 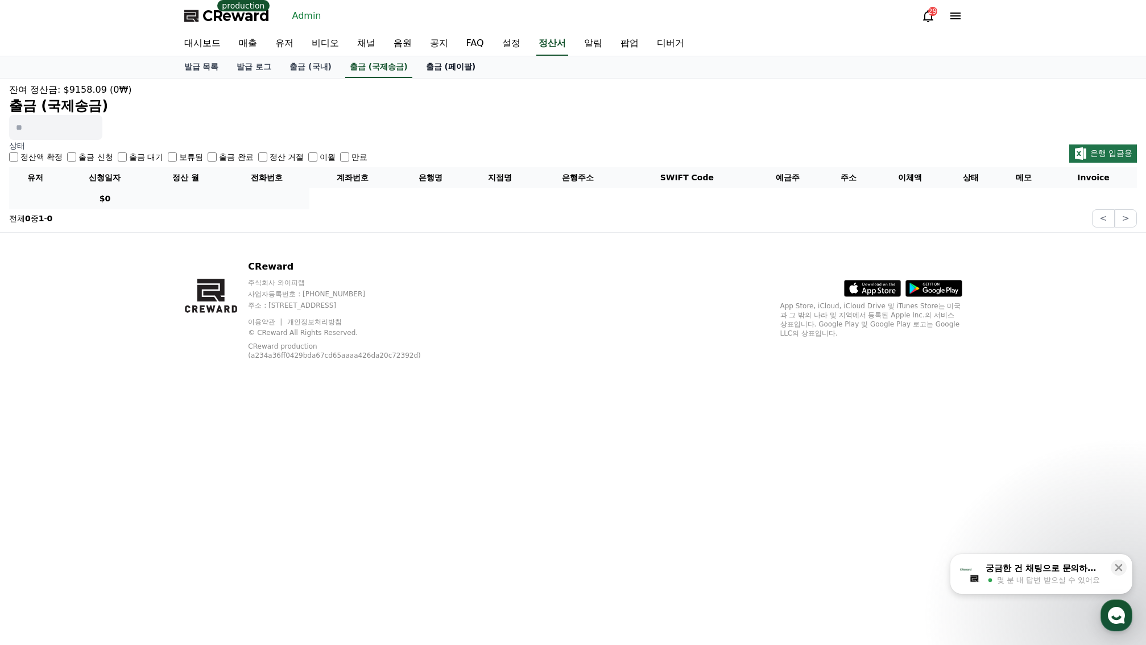 What do you see at coordinates (910, 177) in the screenshot?
I see `th: 이체액` at bounding box center [910, 177].